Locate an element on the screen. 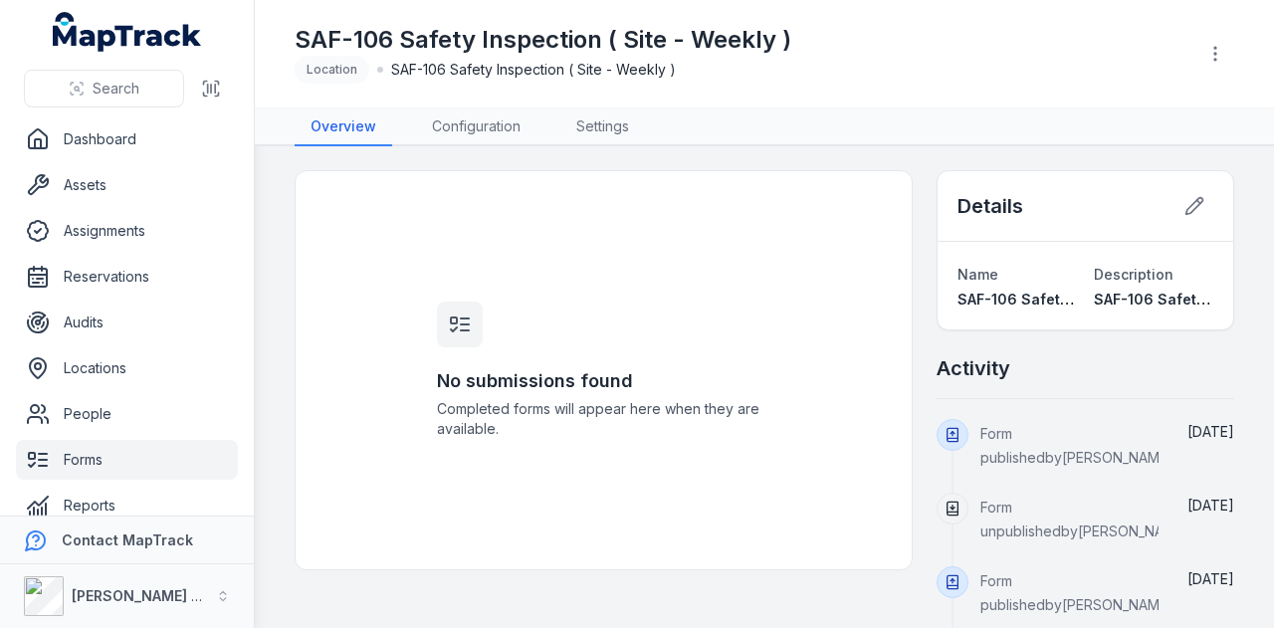  span: Search is located at coordinates (115, 89).